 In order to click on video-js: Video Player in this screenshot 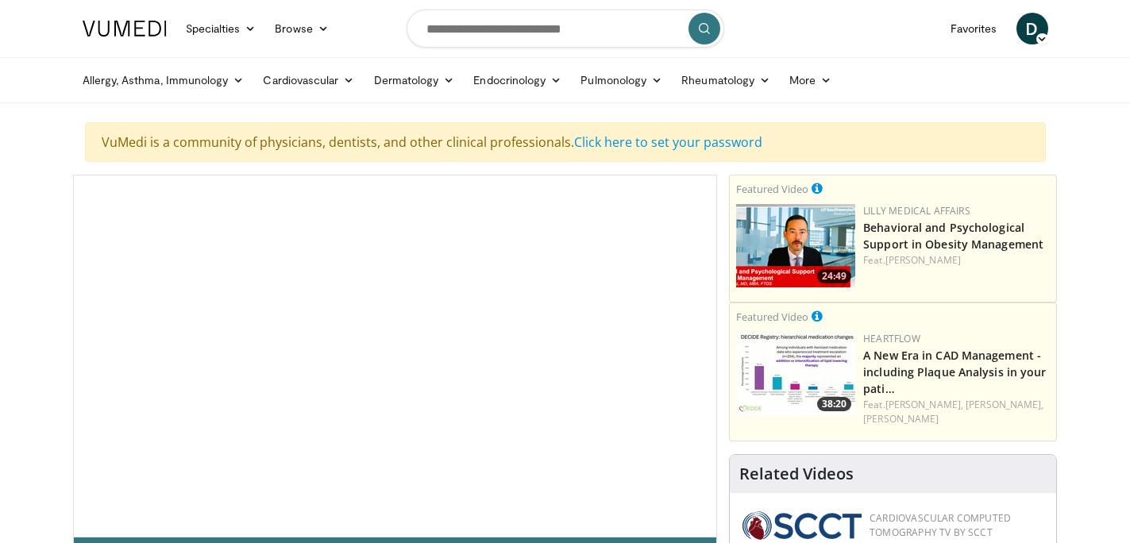, I will do `click(396, 357)`.